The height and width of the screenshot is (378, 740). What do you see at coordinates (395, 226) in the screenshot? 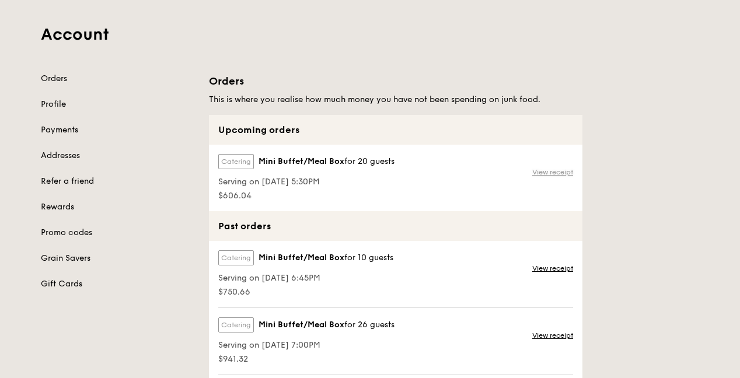
I see `div: Past orders` at bounding box center [395, 226].